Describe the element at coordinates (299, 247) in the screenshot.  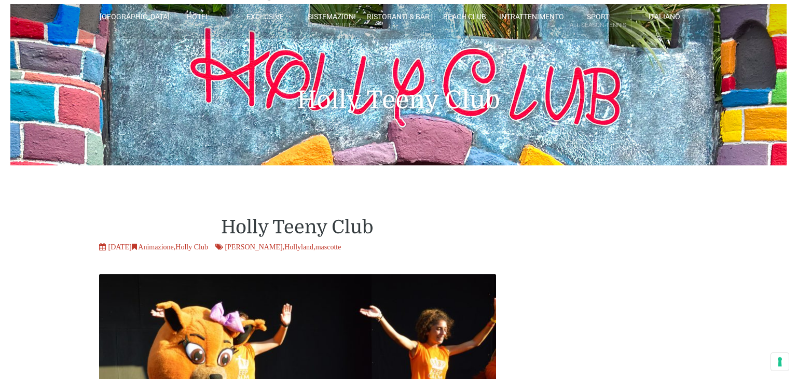
I see `a: Hollyland` at that location.